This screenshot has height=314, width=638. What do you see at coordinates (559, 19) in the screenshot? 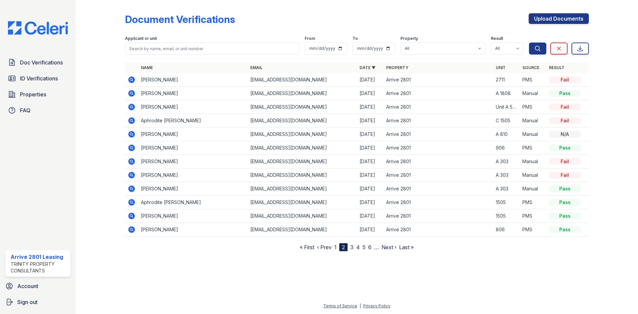
I see `a: Upload Documents` at bounding box center [559, 19].